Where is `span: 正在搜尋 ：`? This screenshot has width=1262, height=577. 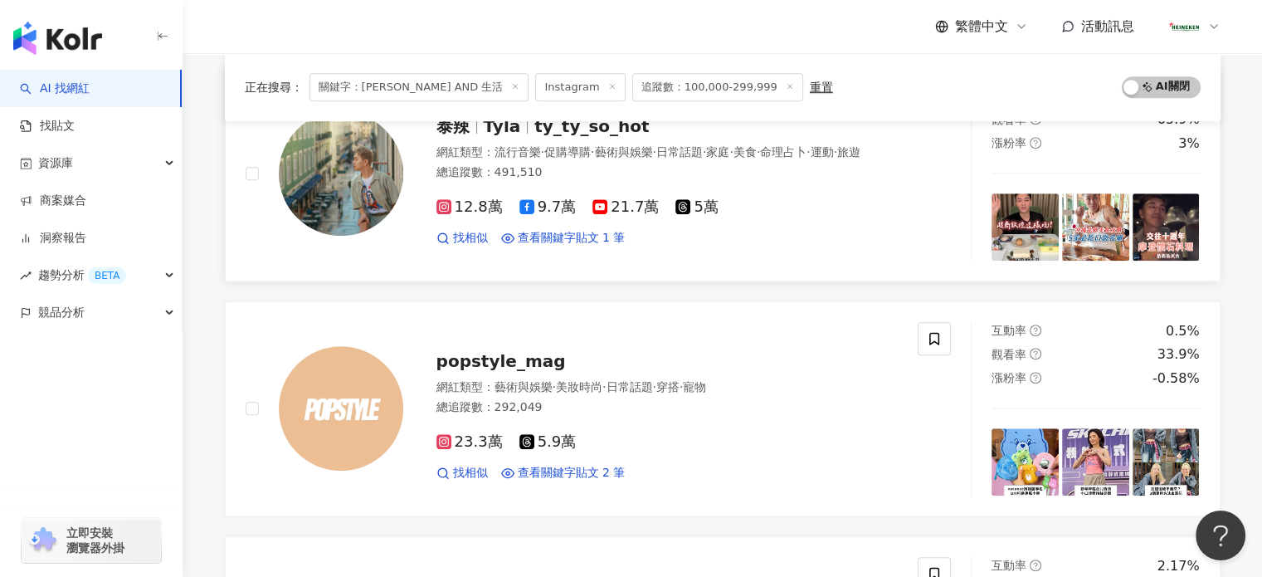
span: 正在搜尋 ： is located at coordinates (274, 87).